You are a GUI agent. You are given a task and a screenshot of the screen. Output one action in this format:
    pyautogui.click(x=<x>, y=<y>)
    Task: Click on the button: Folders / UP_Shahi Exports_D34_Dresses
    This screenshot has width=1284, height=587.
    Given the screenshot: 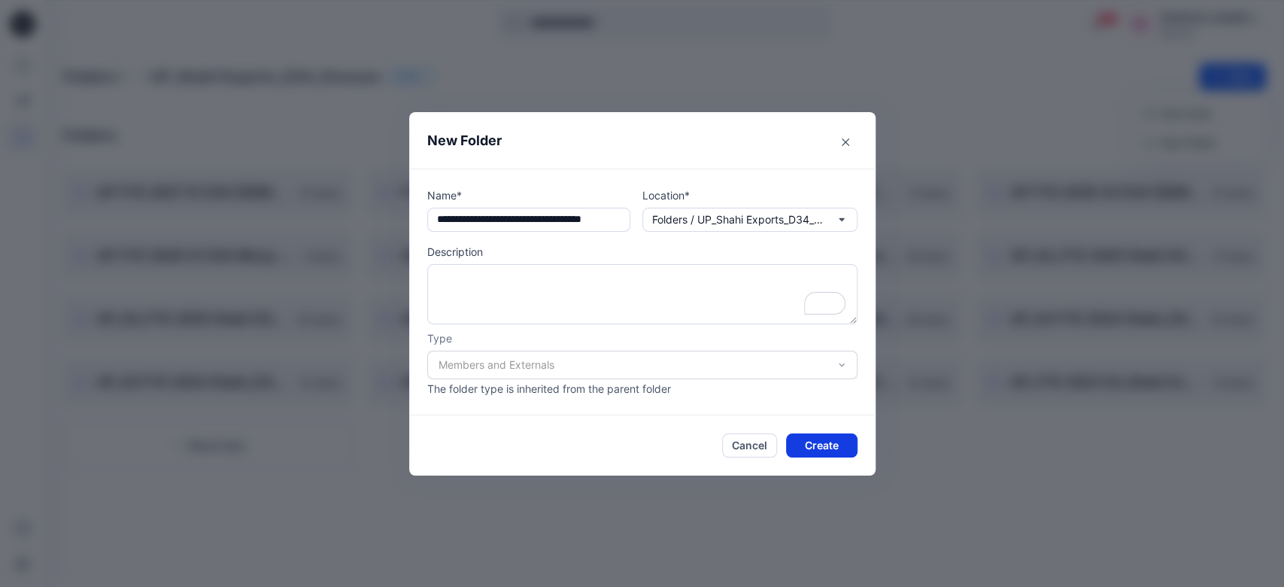 What is the action you would take?
    pyautogui.click(x=750, y=220)
    